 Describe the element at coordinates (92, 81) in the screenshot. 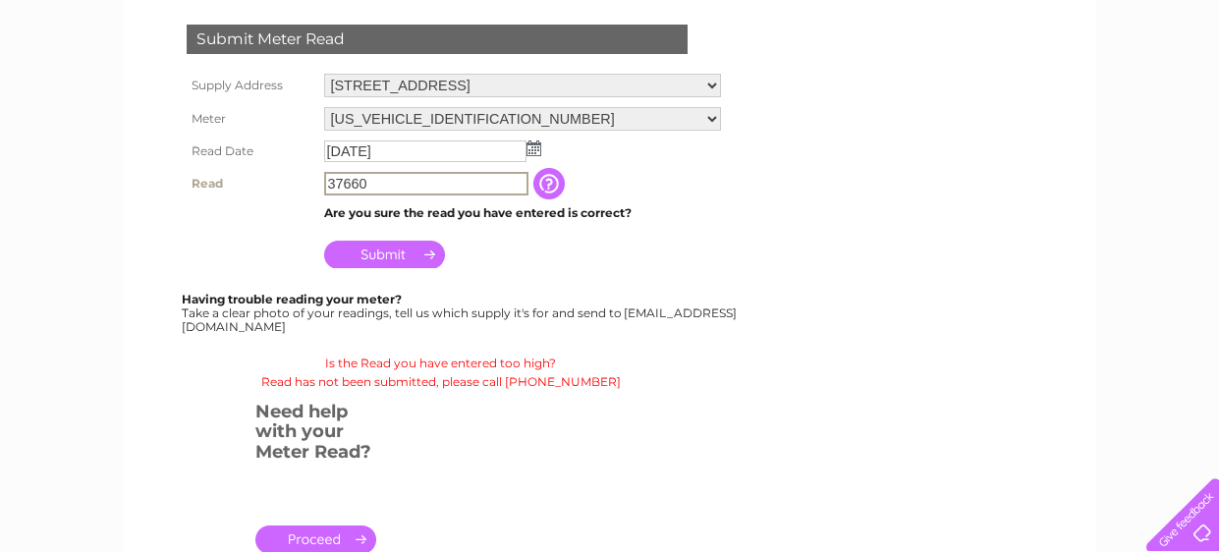

I see `img: logo.png` at that location.